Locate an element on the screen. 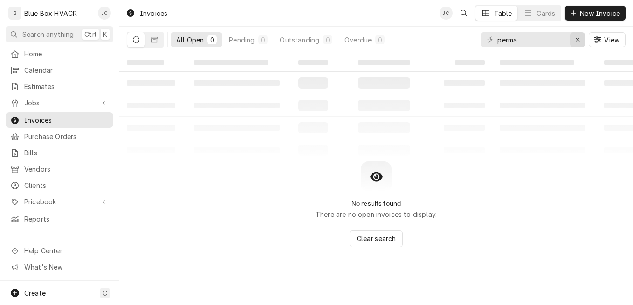 This screenshot has height=305, width=633. a: Reports is located at coordinates (59, 219).